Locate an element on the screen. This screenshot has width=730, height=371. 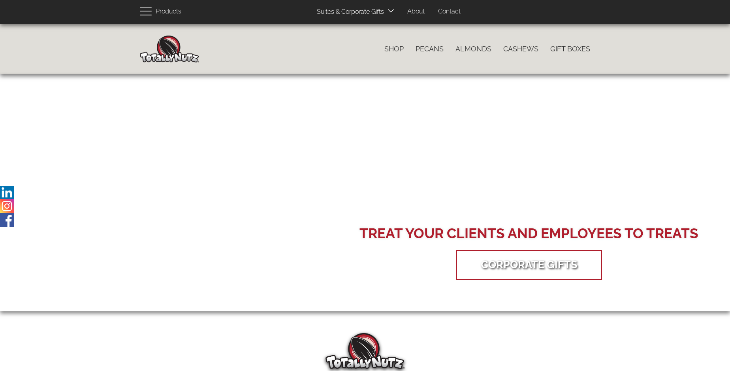
a: Shop is located at coordinates (394, 49).